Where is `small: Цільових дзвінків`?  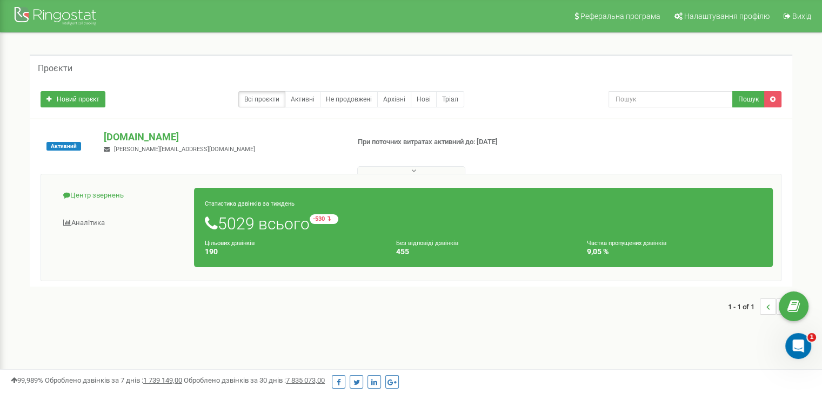
small: Цільових дзвінків is located at coordinates (230, 243).